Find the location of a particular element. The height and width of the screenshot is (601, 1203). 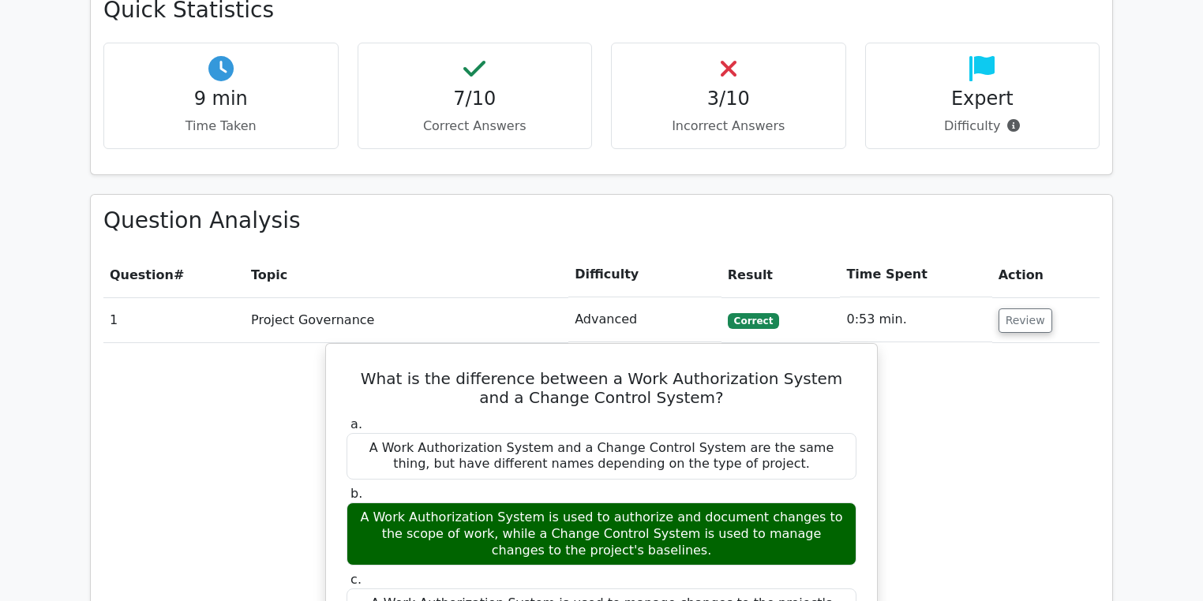

span: a. is located at coordinates (356, 424).